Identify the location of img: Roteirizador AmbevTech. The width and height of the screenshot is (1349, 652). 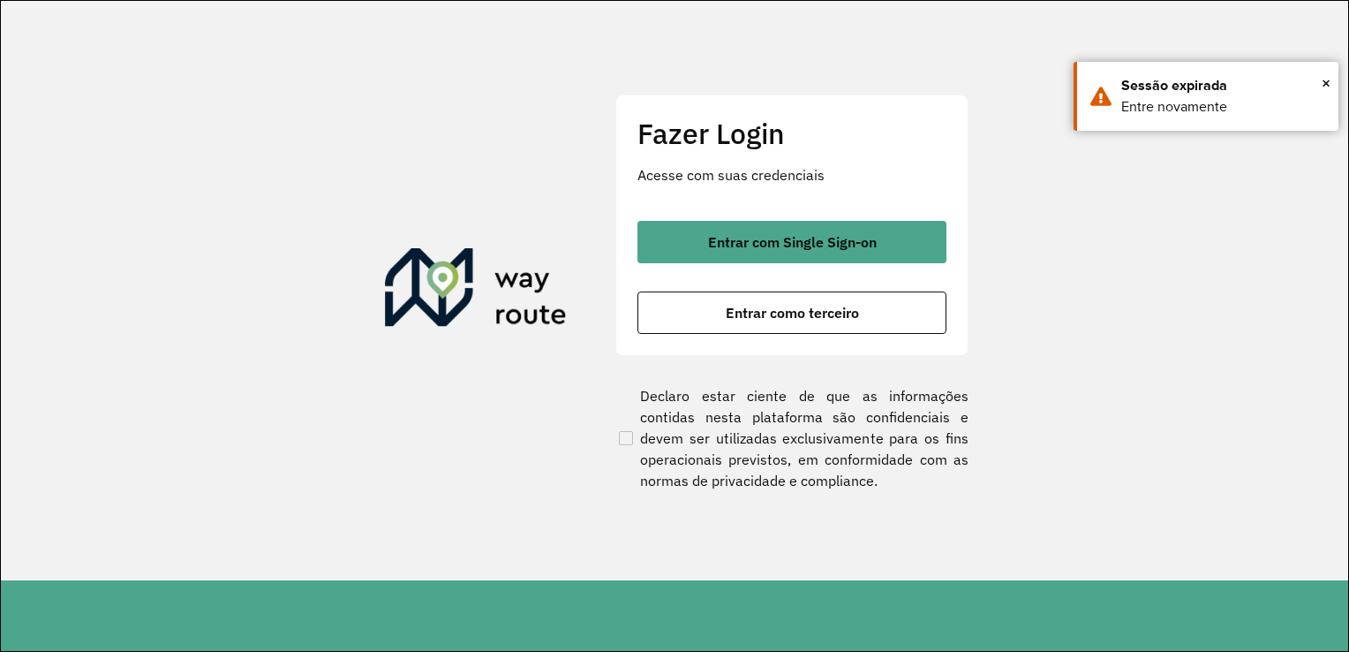
(476, 290).